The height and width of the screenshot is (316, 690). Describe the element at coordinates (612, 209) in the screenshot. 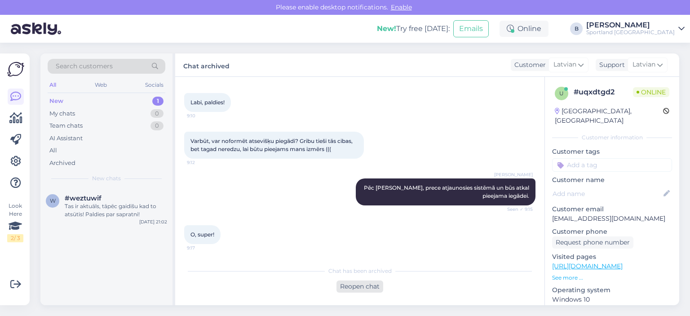

I see `p: Customer email` at that location.